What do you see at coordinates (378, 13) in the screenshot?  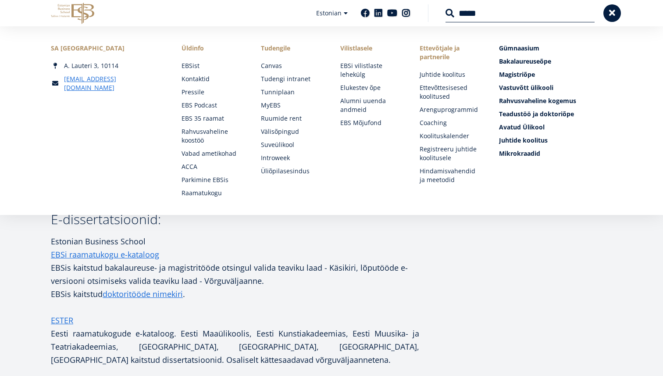 I see `a: Linkedin` at bounding box center [378, 13].